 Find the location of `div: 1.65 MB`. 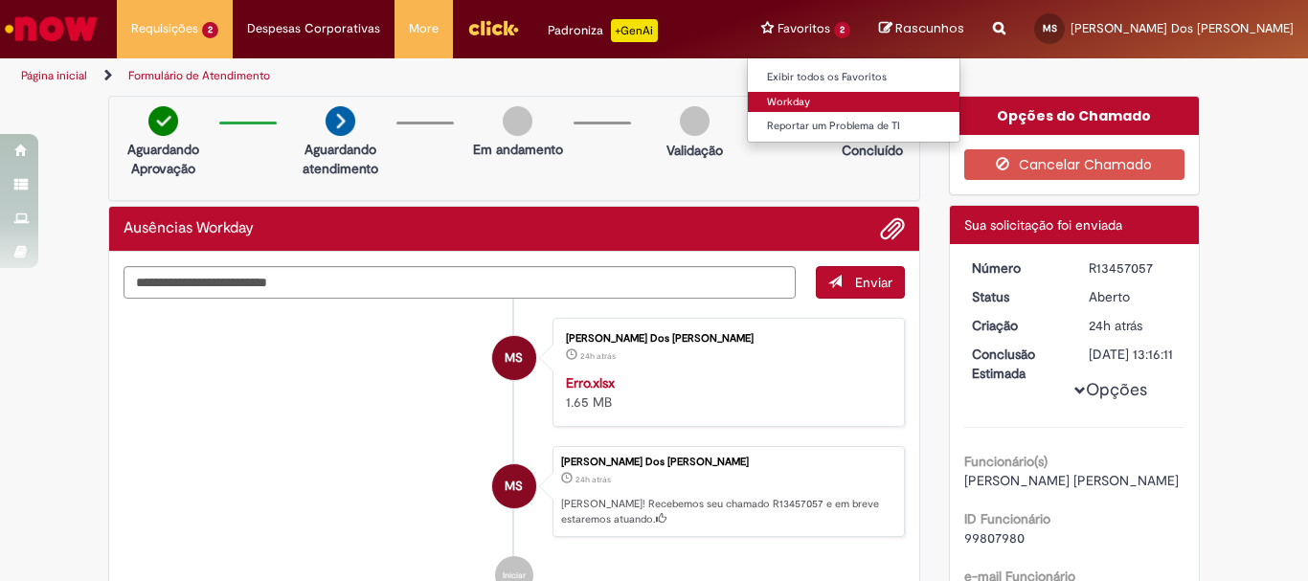

div: 1.65 MB is located at coordinates (725, 393).